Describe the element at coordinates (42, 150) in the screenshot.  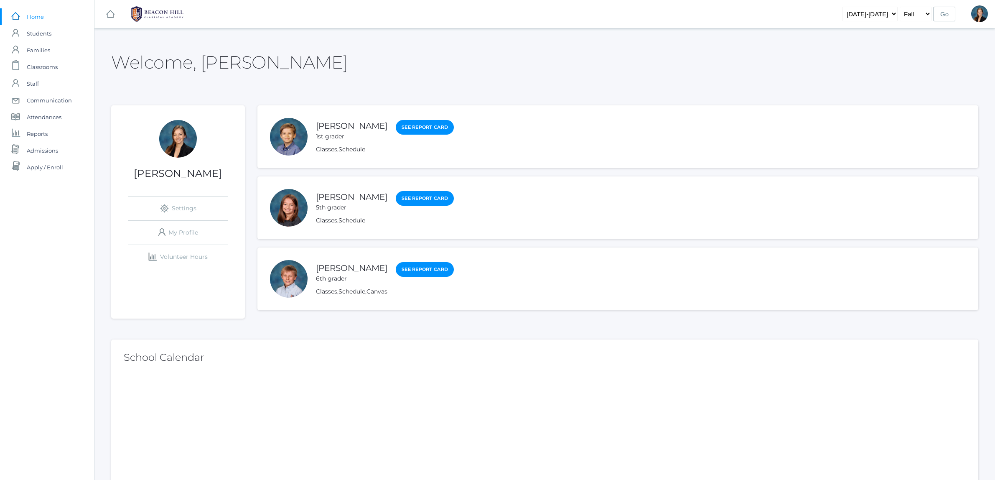
I see `span: Admissions` at that location.